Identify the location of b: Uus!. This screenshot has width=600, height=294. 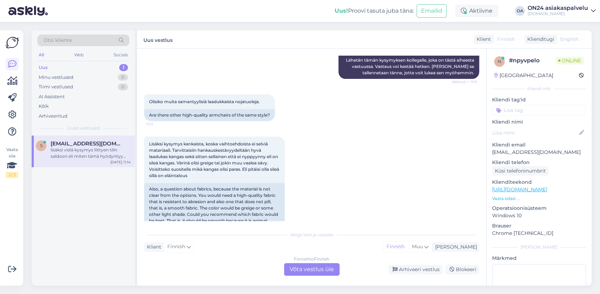
(342, 11).